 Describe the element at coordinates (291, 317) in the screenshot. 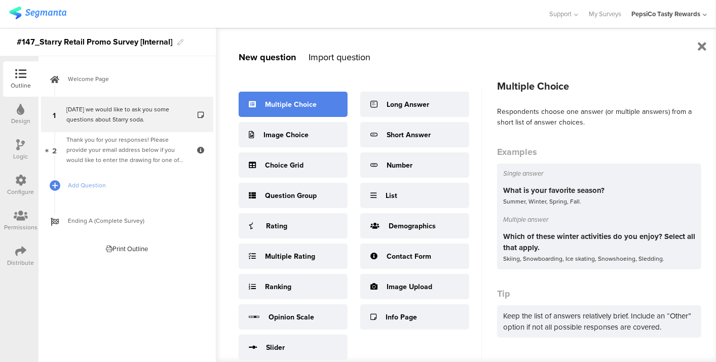

I see `div: Opinion Scale` at that location.